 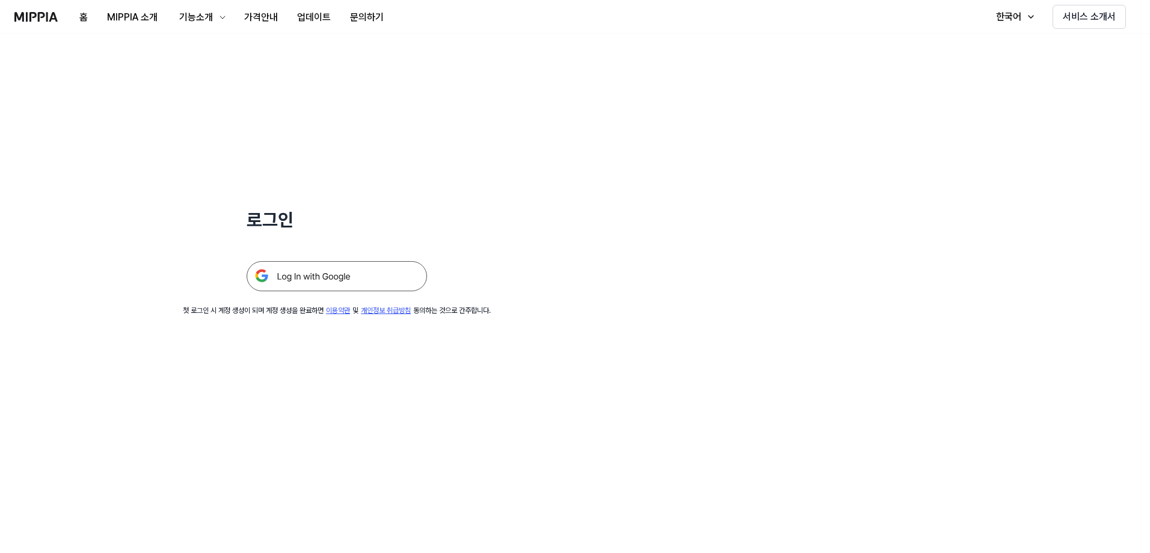 I want to click on img: 구글 로그인 버튼, so click(x=337, y=276).